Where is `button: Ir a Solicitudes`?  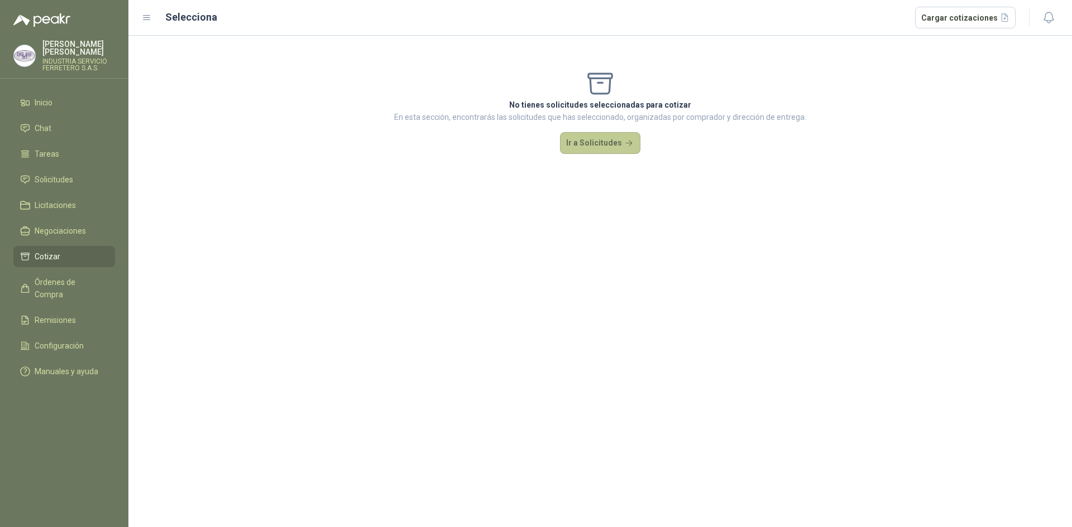 button: Ir a Solicitudes is located at coordinates (600, 143).